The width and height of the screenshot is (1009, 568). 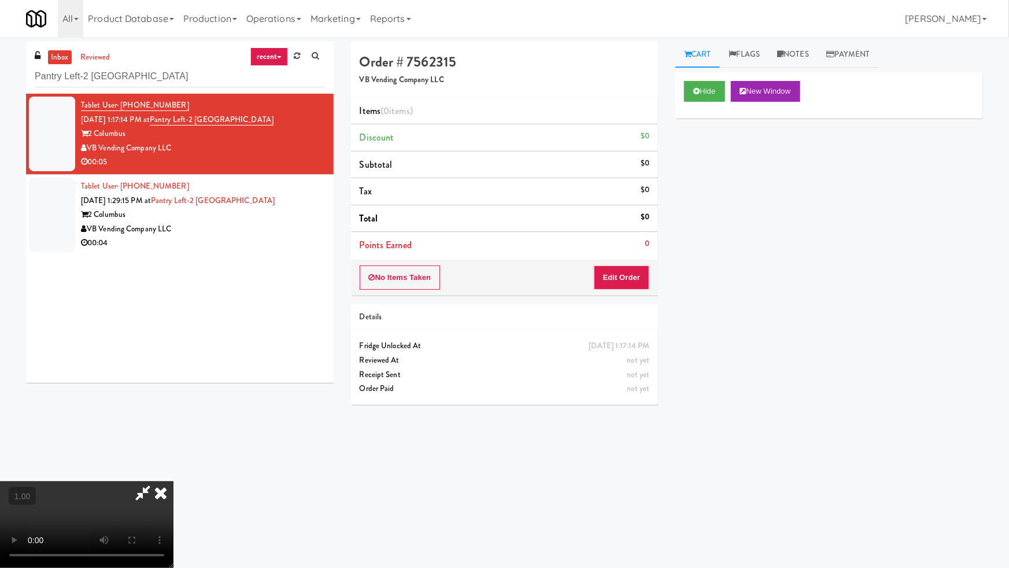 I want to click on button: No Items Taken, so click(x=400, y=278).